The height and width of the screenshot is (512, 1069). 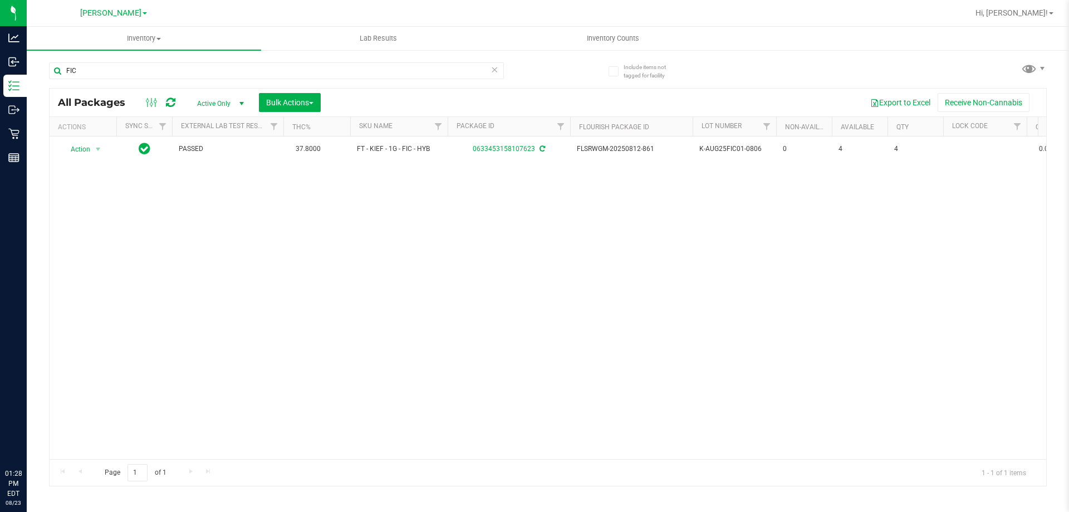 What do you see at coordinates (399, 149) in the screenshot?
I see `span: FT - KIEF - 1G - FIC - HYB` at bounding box center [399, 149].